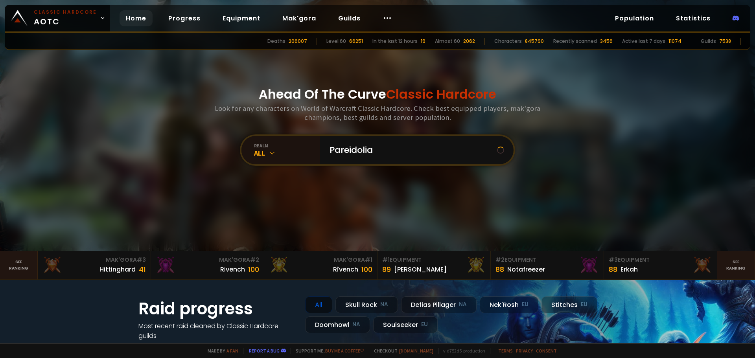 The height and width of the screenshot is (358, 755). What do you see at coordinates (524, 351) in the screenshot?
I see `a: Privacy` at bounding box center [524, 351].